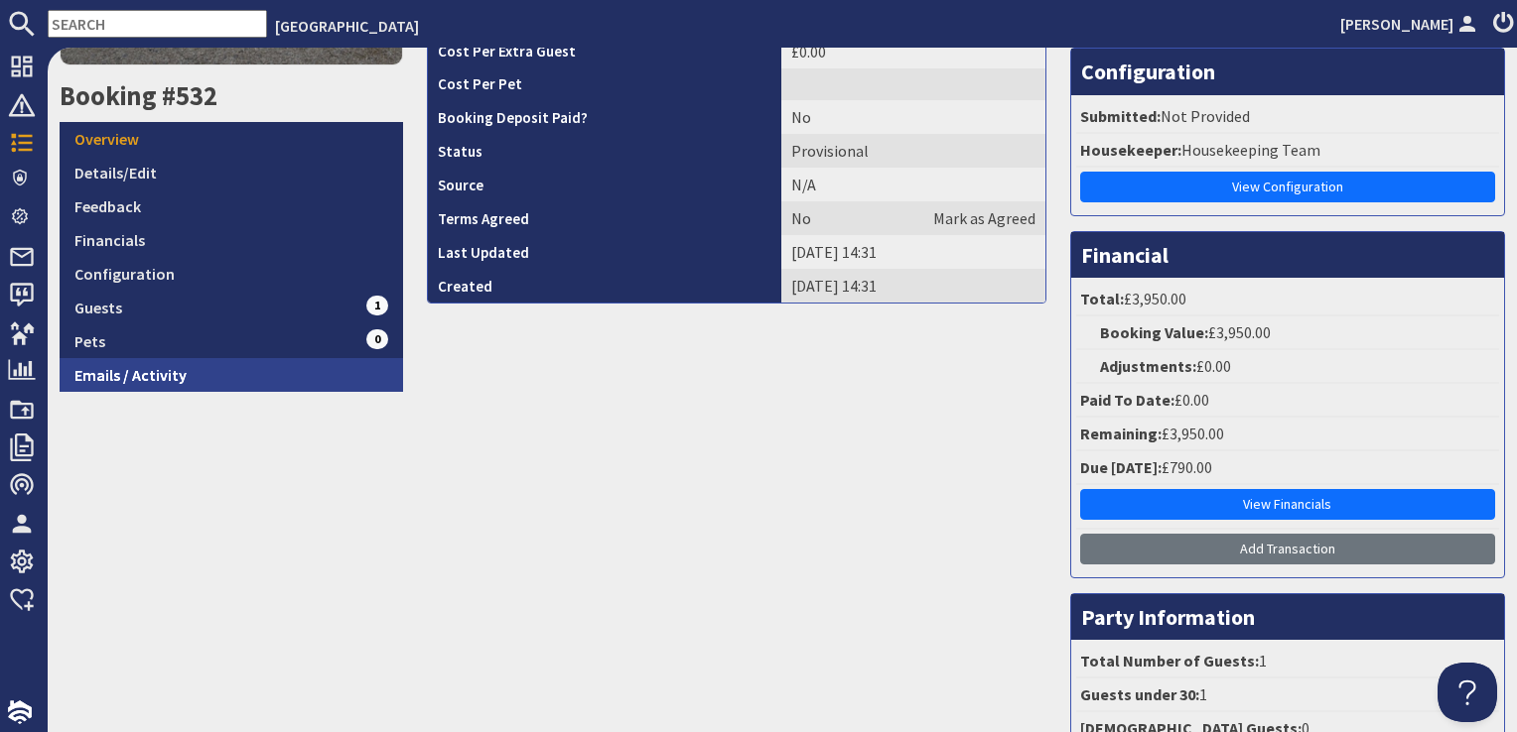 The image size is (1517, 732). Describe the element at coordinates (1169, 661) in the screenshot. I see `strong: Total Number of Guests:` at that location.